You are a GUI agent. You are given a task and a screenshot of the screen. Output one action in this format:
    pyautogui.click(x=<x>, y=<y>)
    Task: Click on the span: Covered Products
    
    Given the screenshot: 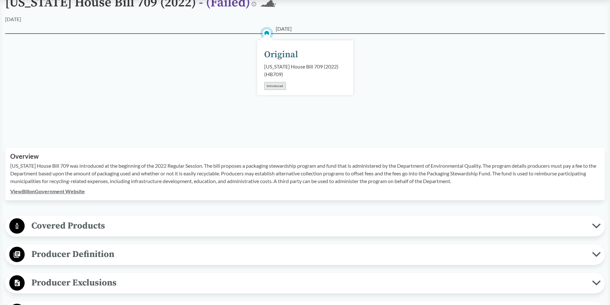 What is the action you would take?
    pyautogui.click(x=309, y=226)
    